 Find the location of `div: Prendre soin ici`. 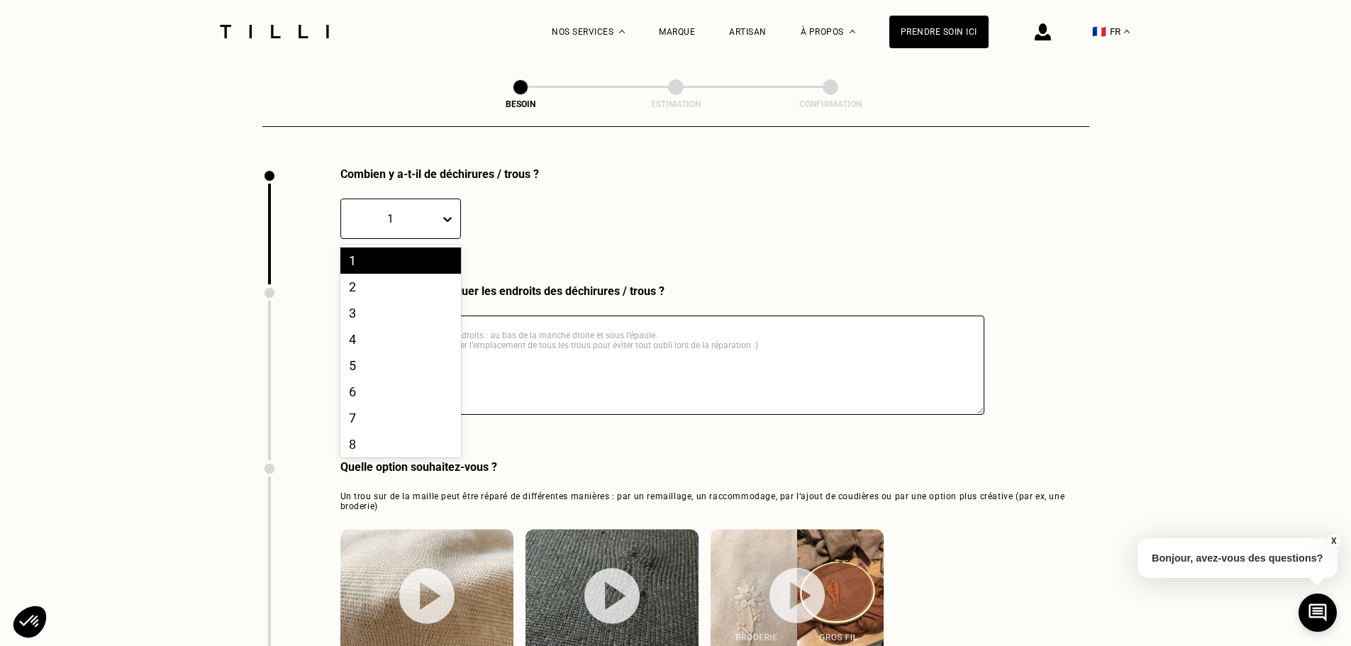

div: Prendre soin ici is located at coordinates (939, 32).